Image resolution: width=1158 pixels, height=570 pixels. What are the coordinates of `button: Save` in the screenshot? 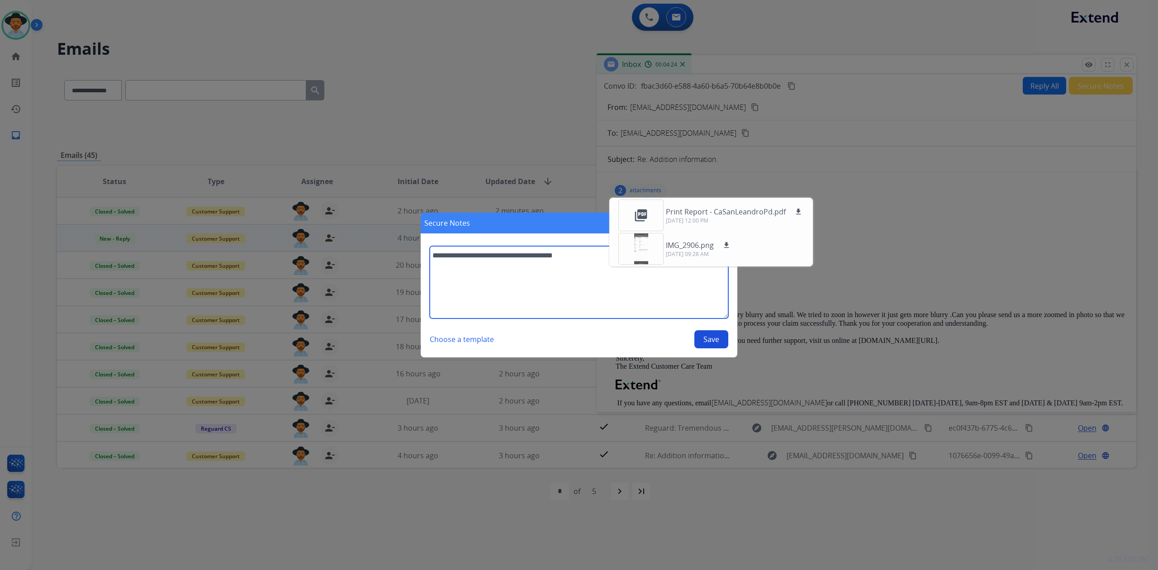 It's located at (711, 339).